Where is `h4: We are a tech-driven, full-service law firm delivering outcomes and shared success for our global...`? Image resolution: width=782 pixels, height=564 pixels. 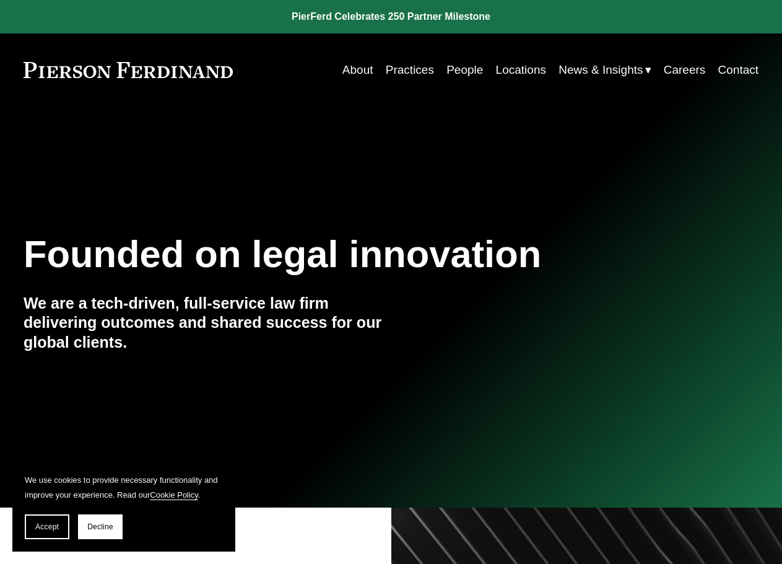
h4: We are a tech-driven, full-service law firm delivering outcomes and shared success for our global... is located at coordinates (207, 323).